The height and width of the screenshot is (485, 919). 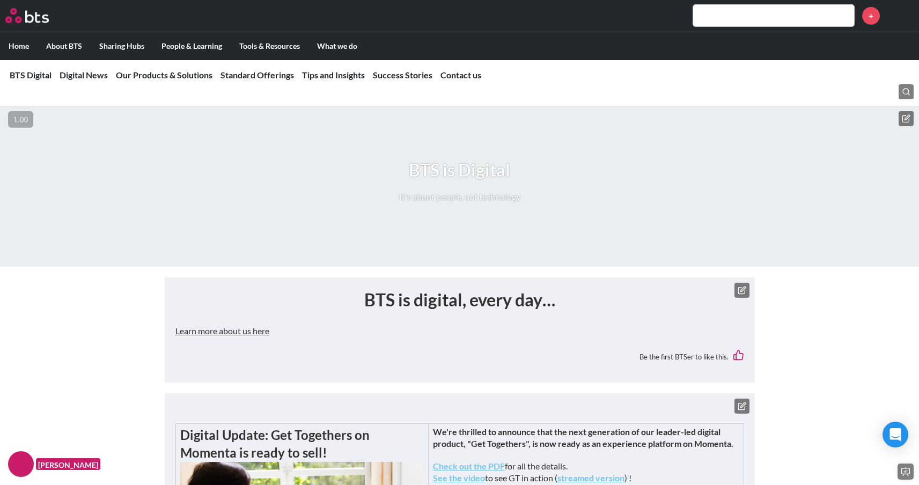 What do you see at coordinates (469, 466) in the screenshot?
I see `a: Check out the PDF` at bounding box center [469, 466].